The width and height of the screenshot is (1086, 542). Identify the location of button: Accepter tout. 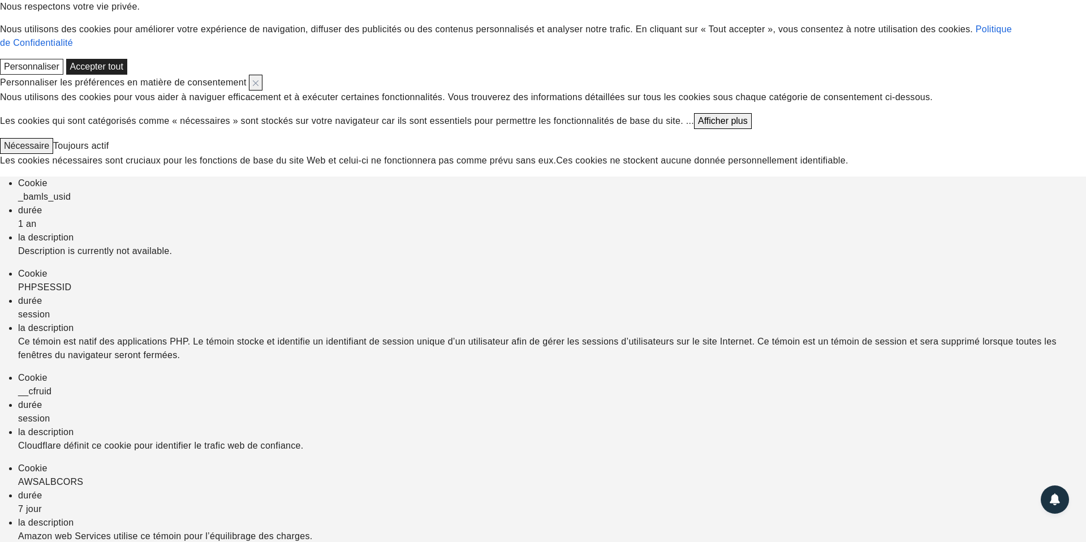
(97, 67).